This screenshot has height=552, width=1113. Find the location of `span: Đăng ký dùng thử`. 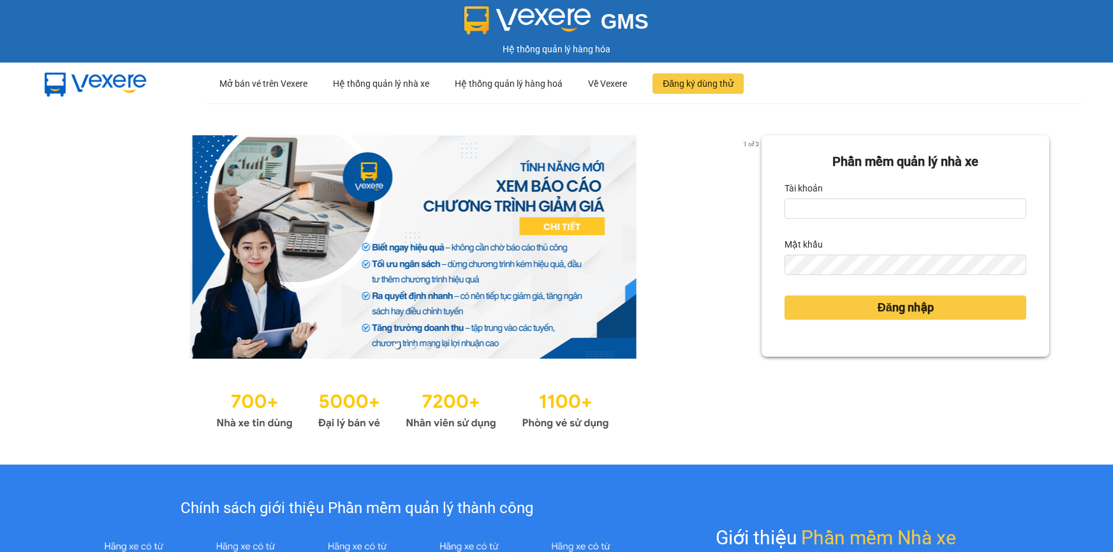

span: Đăng ký dùng thử is located at coordinates (698, 84).